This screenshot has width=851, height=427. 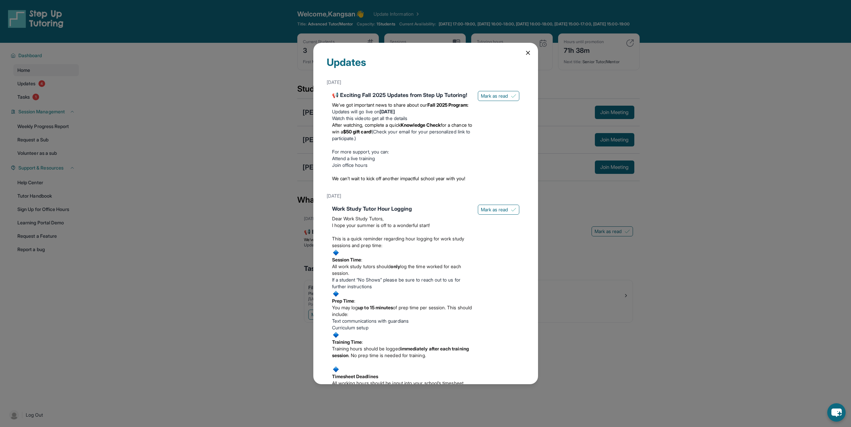 What do you see at coordinates (448, 105) in the screenshot?
I see `strong: Fall 2025 Program:` at bounding box center [448, 105].